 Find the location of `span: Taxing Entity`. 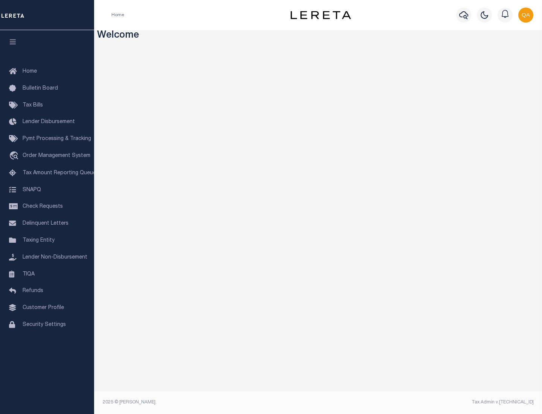

span: Taxing Entity is located at coordinates (38, 240).